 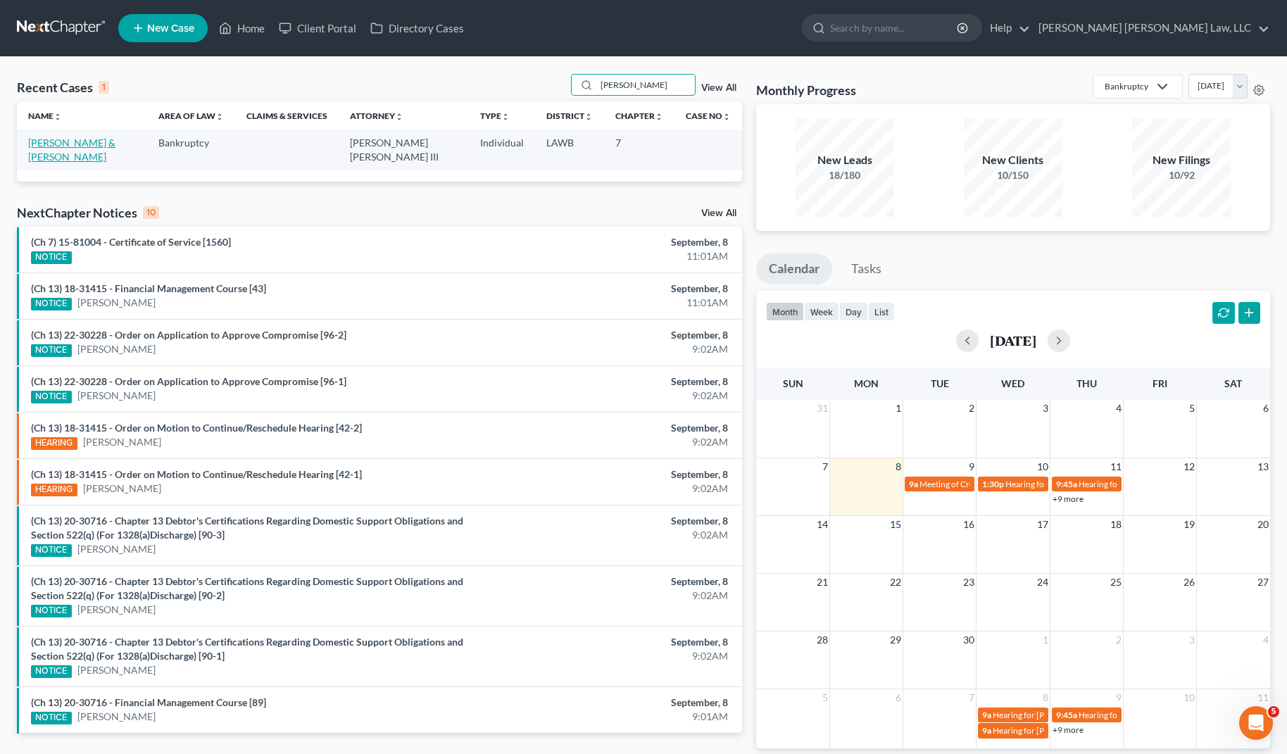 I want to click on a: Client Portal, so click(x=318, y=28).